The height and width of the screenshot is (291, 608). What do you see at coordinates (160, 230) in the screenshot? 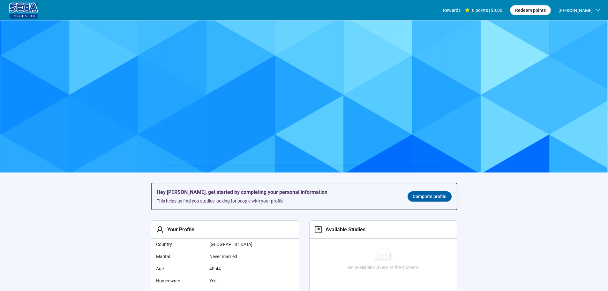
I see `span: user` at bounding box center [160, 230].